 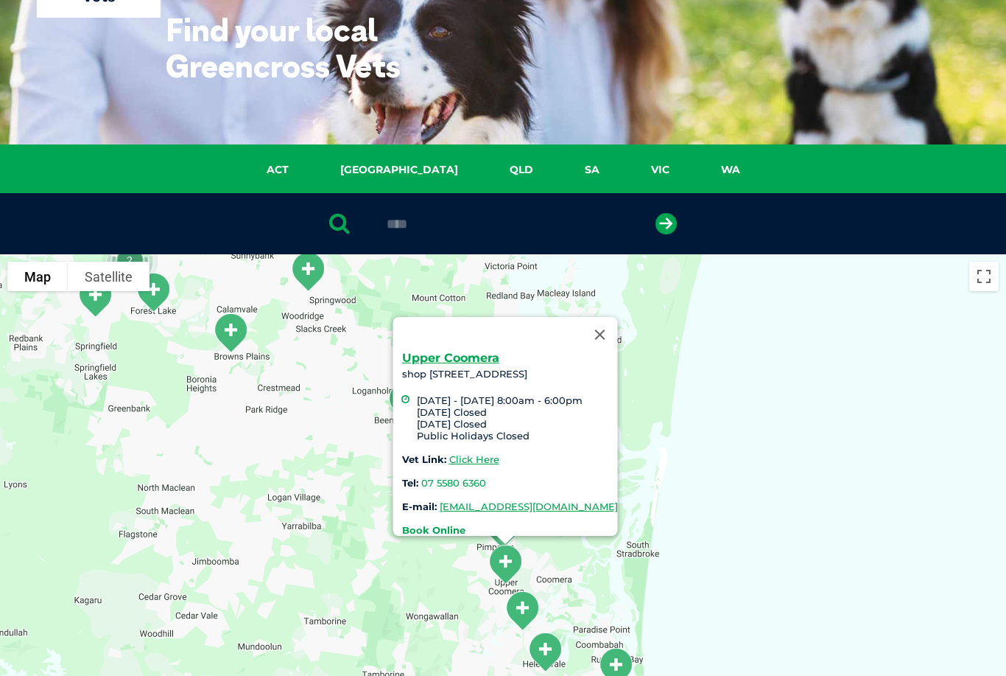 What do you see at coordinates (405, 401) in the screenshot?
I see `div: Beenleigh` at bounding box center [405, 401].